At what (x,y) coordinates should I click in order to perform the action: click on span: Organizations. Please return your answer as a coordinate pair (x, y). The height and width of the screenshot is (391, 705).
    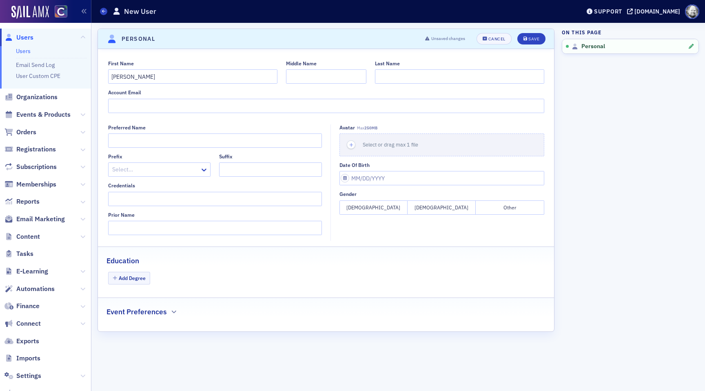
    Looking at the image, I should click on (37, 97).